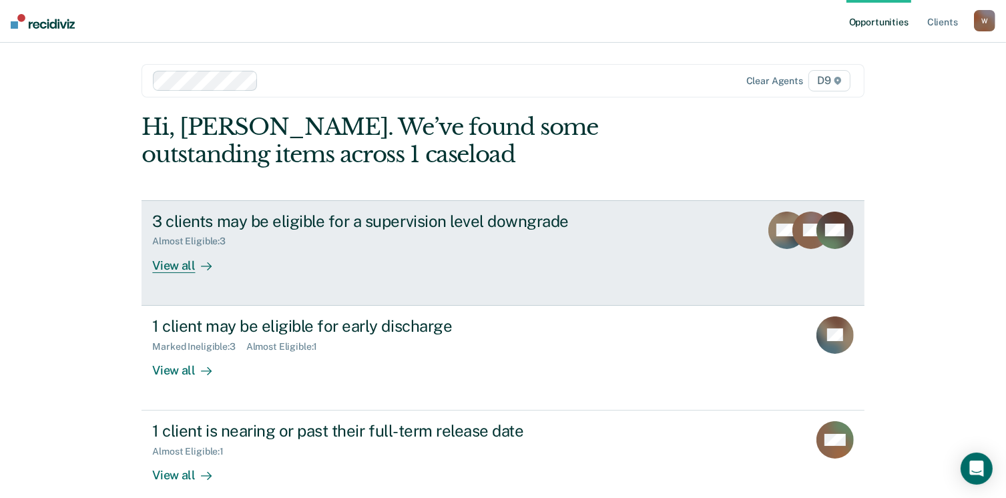  What do you see at coordinates (503, 253) in the screenshot?
I see `a: 3 clients may be eligible for a supervision level downgradeAlmost Eligible:3View all` at bounding box center [503, 253].